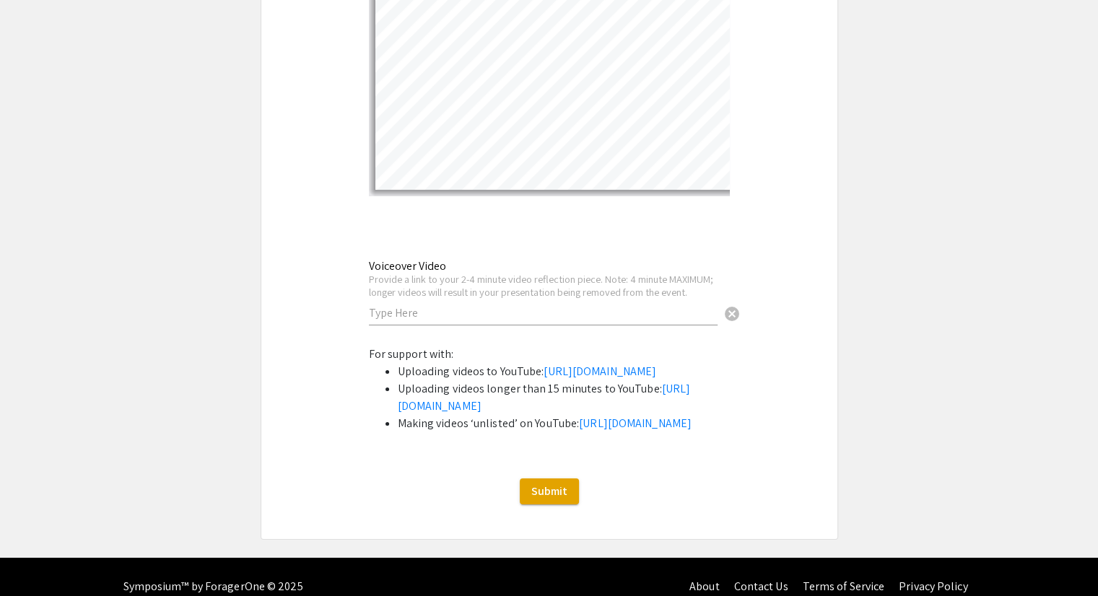  I want to click on span: For support with:, so click(412, 354).